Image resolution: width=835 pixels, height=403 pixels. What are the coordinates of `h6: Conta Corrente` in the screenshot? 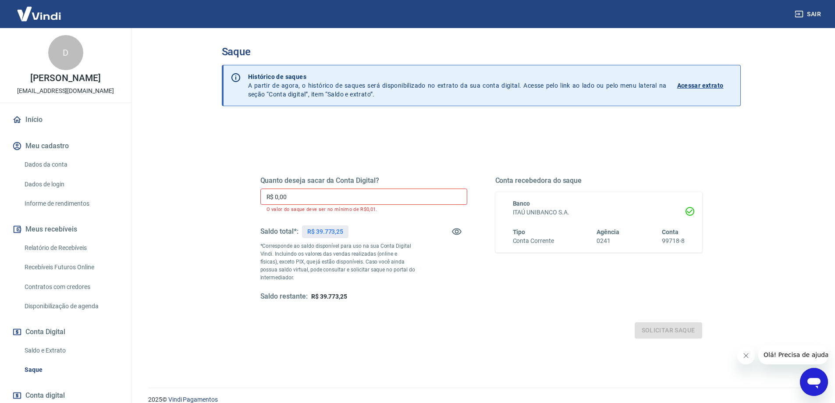 It's located at (534, 241).